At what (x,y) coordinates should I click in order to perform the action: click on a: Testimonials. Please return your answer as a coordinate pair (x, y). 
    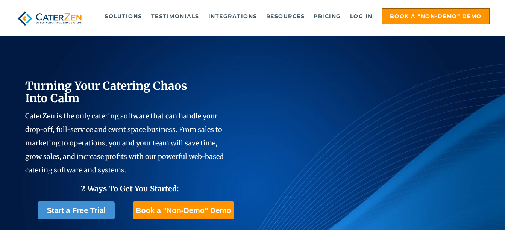
    Looking at the image, I should click on (175, 16).